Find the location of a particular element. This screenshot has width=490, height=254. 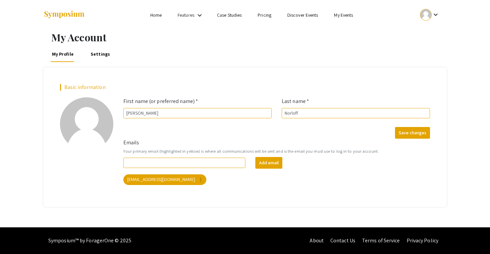

a: My Profile is located at coordinates (63, 54).